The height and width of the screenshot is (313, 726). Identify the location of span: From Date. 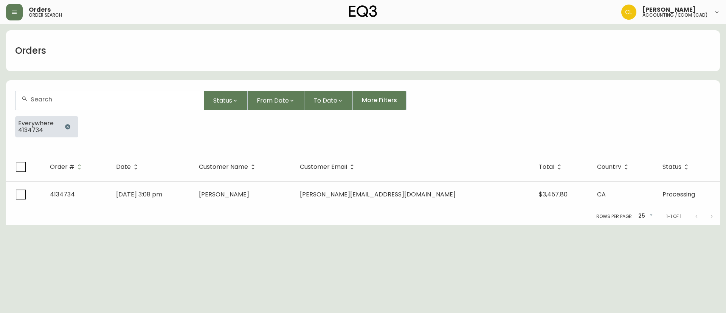
(273, 100).